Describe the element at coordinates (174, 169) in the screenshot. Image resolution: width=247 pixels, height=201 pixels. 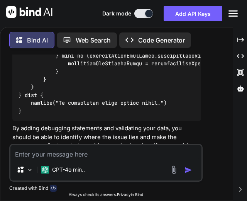
I see `img: attachment` at that location.